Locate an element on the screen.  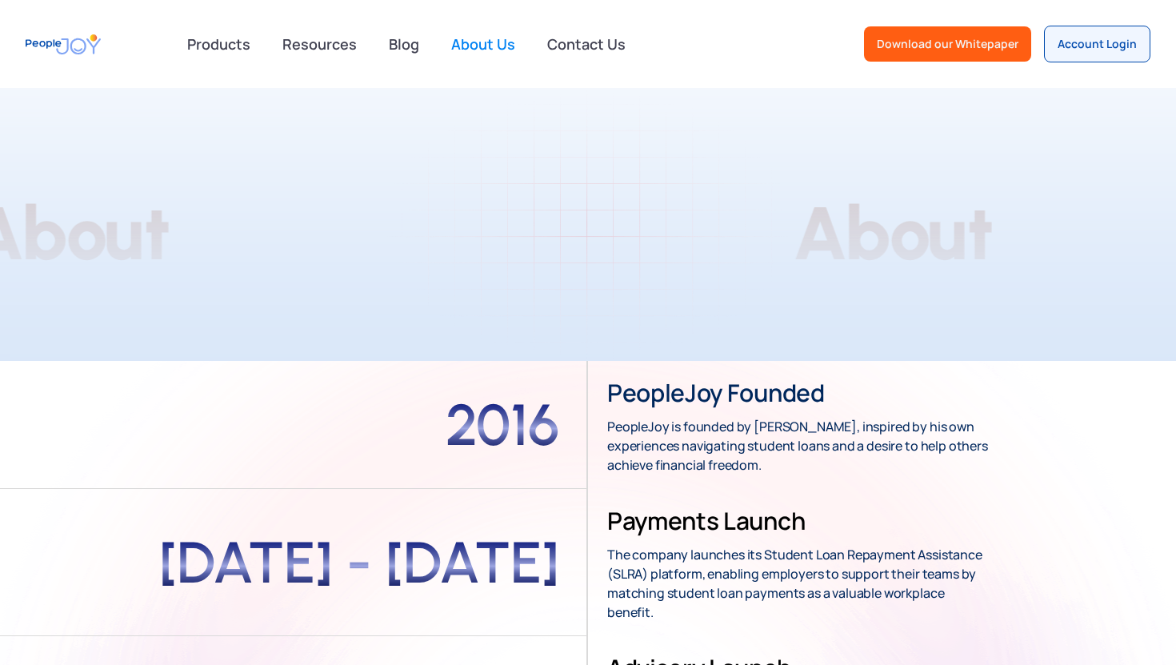
a: Account Login is located at coordinates (1097, 44).